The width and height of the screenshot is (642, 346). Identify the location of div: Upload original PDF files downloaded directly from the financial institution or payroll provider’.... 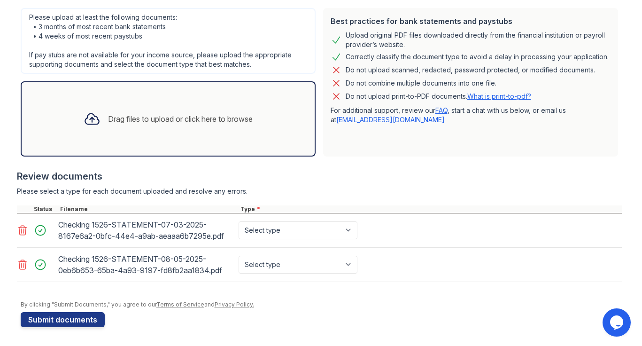
(478, 40).